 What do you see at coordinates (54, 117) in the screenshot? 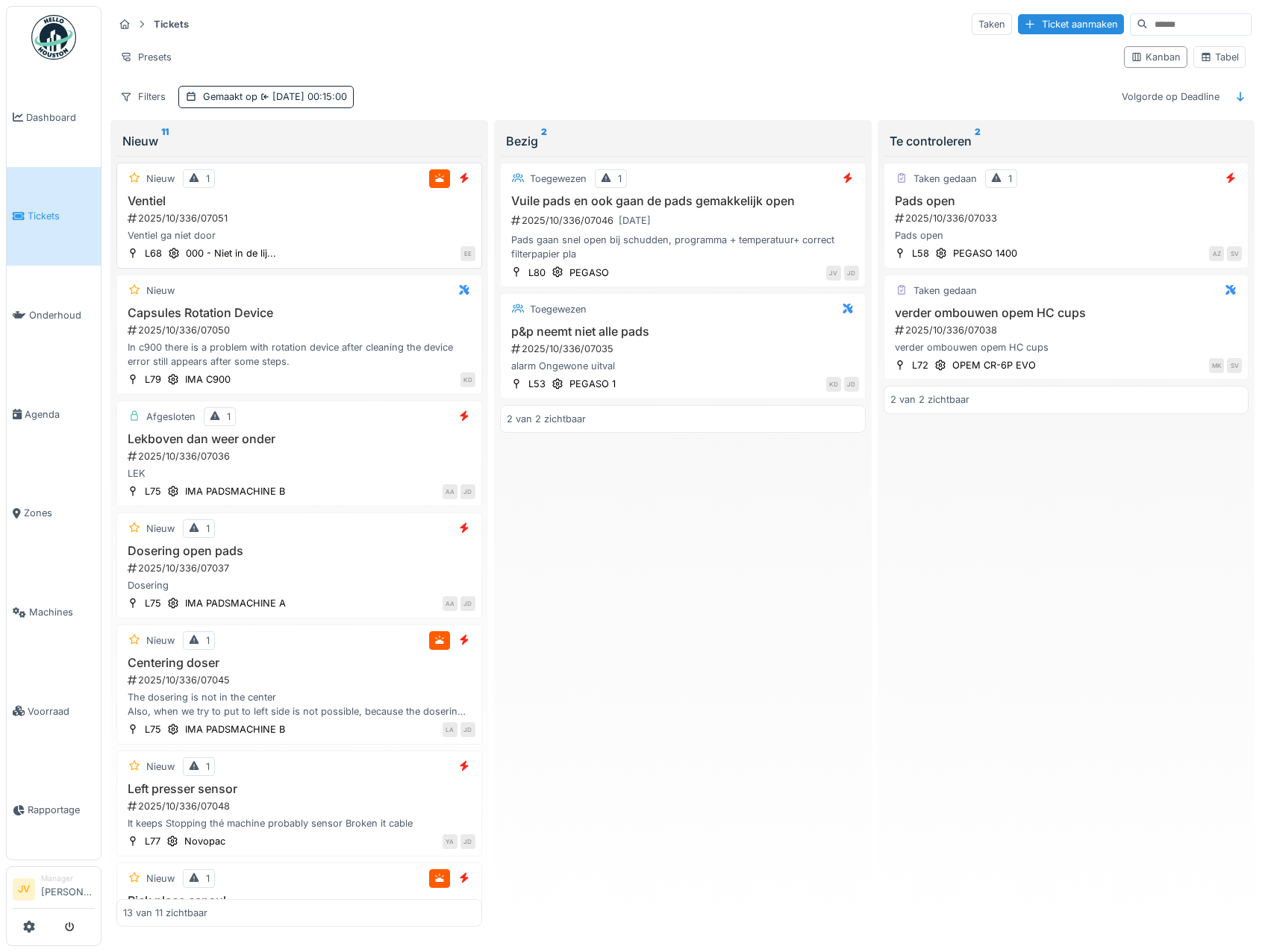
I see `a: Dashboard` at bounding box center [54, 117].